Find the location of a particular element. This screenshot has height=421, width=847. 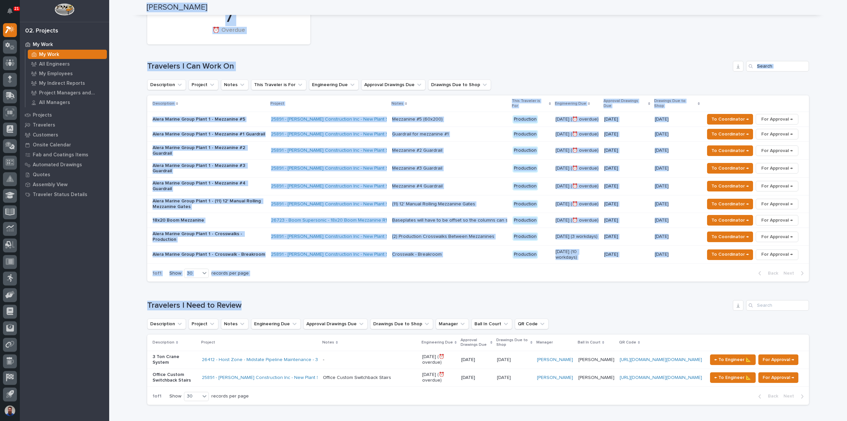

p: QR Code is located at coordinates (628, 342).